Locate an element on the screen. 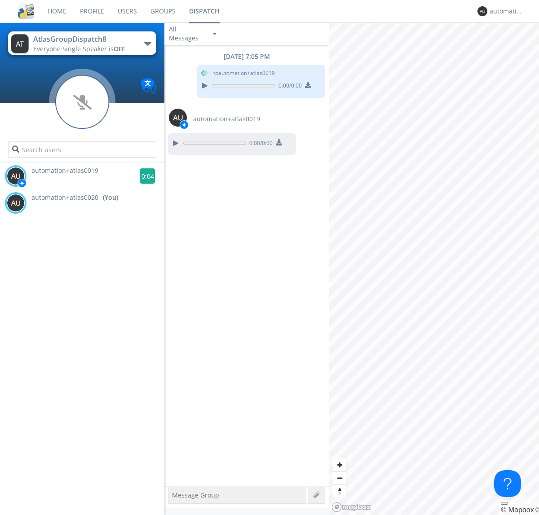 This screenshot has width=539, height=515. div: (You) is located at coordinates (110, 197).